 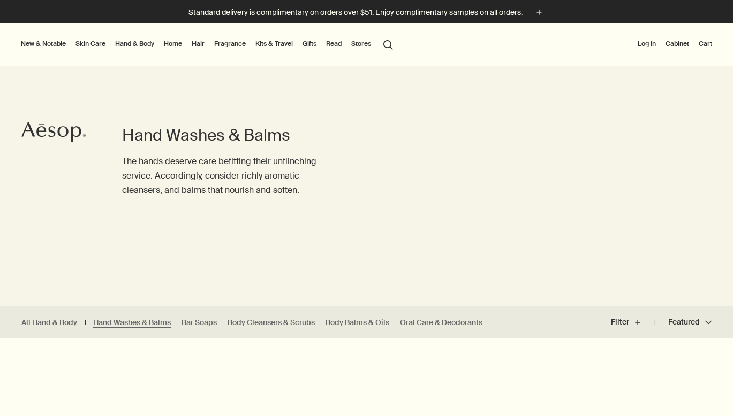 I want to click on a: Aesop, so click(x=54, y=133).